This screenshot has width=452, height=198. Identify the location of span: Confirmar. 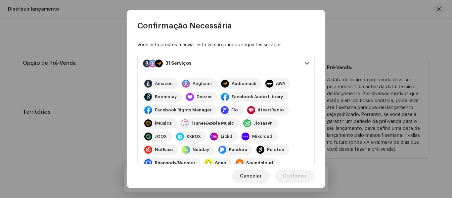
(295, 176).